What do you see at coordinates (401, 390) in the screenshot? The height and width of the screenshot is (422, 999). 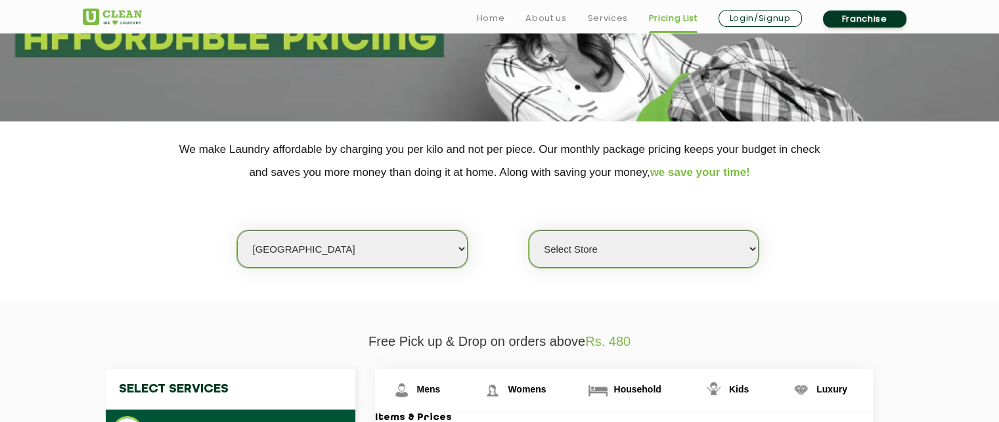 I see `img: Mens` at bounding box center [401, 390].